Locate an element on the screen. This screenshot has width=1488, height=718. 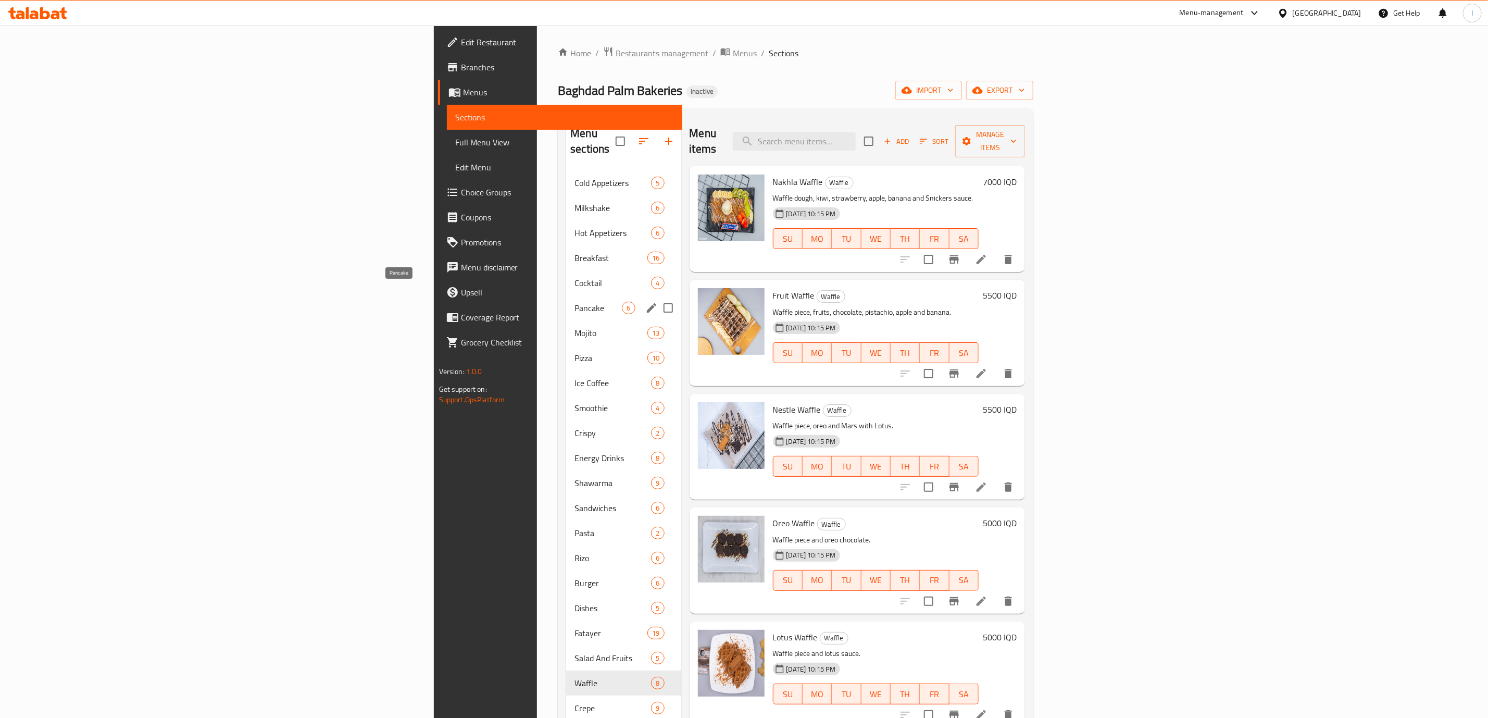
button: Add is located at coordinates (896, 141).